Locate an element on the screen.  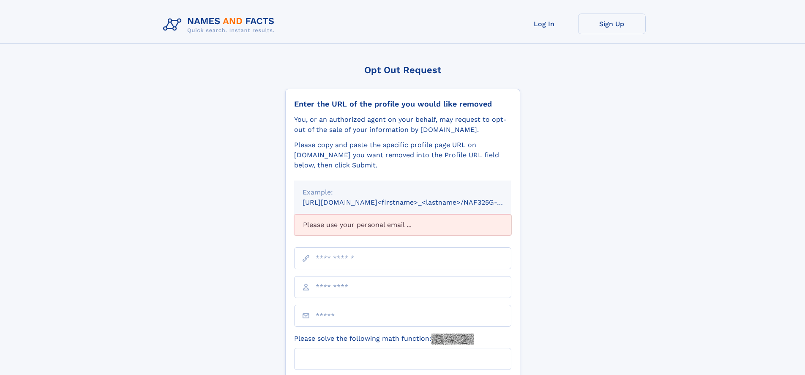
div: Enter the URL of the profile you would like removed is located at coordinates (403, 104).